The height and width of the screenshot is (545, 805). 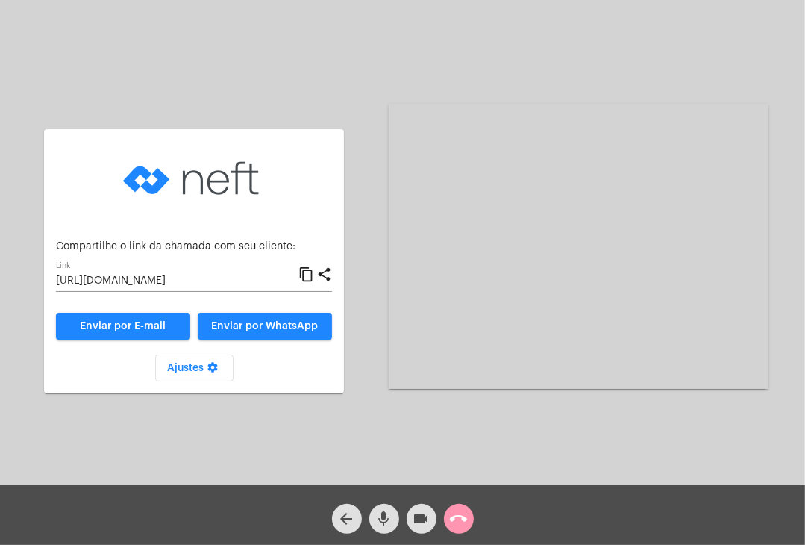 What do you see at coordinates (422, 519) in the screenshot?
I see `mat-icon: videocam` at bounding box center [422, 519].